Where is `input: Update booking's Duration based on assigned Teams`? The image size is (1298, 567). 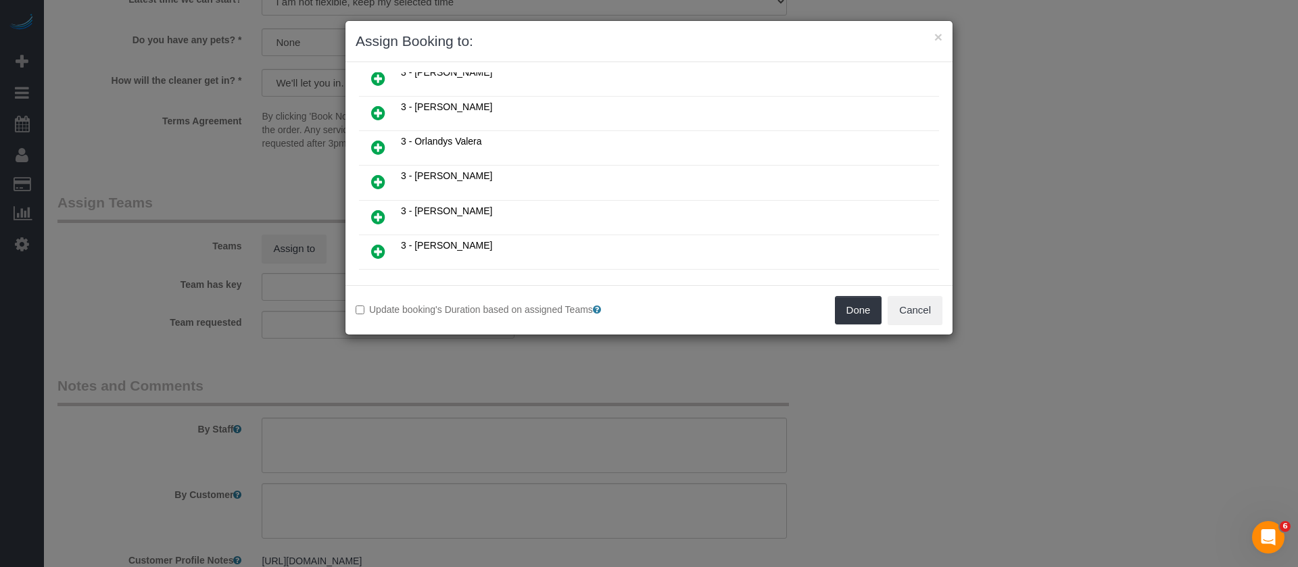 input: Update booking's Duration based on assigned Teams is located at coordinates (360, 310).